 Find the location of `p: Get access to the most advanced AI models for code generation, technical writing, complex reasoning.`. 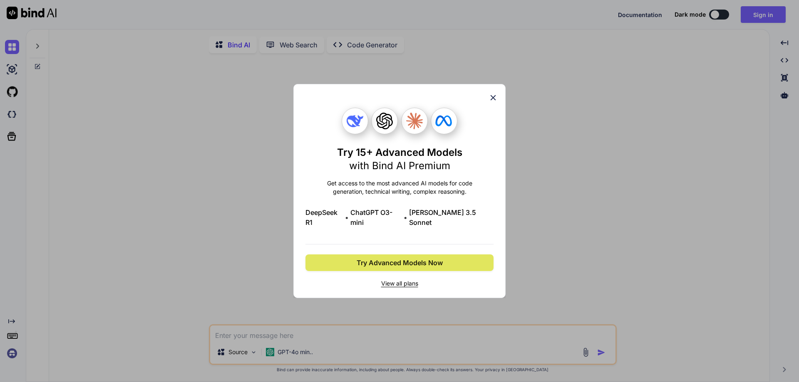

p: Get access to the most advanced AI models for code generation, technical writing, complex reasoning. is located at coordinates (399, 188).